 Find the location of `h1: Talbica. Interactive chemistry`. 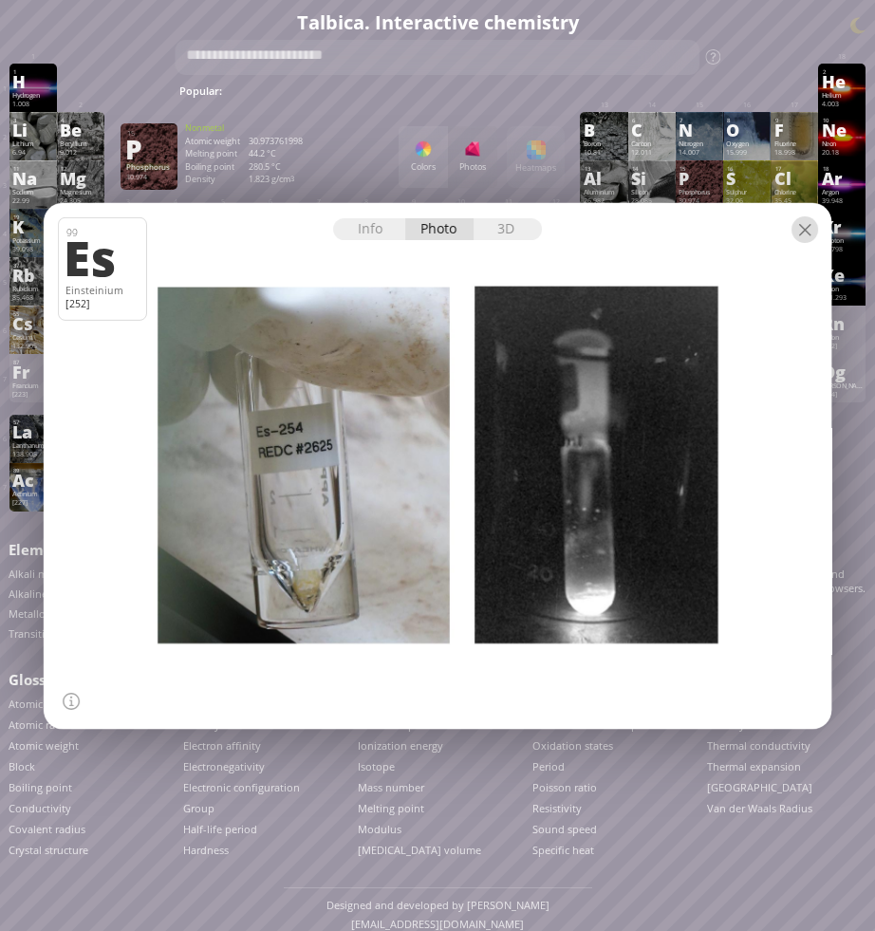

h1: Talbica. Interactive chemistry is located at coordinates (437, 22).